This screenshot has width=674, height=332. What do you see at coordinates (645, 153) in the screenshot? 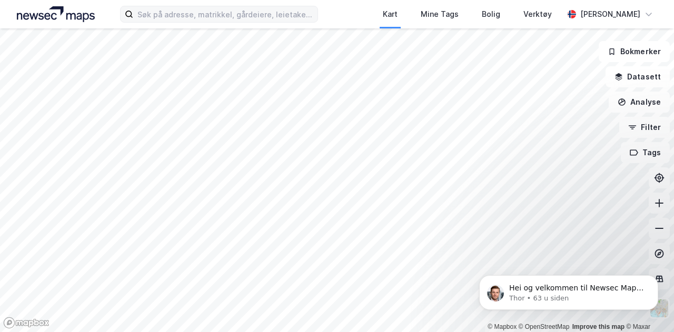
I see `button: Tags` at bounding box center [645, 153].